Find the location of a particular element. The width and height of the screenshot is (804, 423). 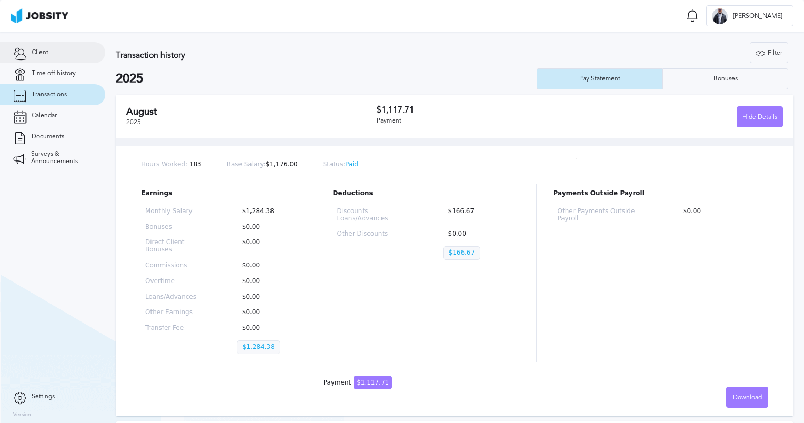

span: Surveys & Announcements is located at coordinates (62, 158).